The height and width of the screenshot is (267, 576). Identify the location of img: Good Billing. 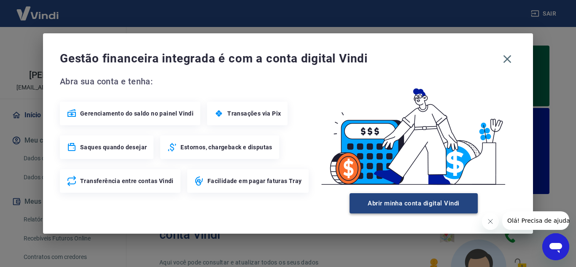
(413, 132).